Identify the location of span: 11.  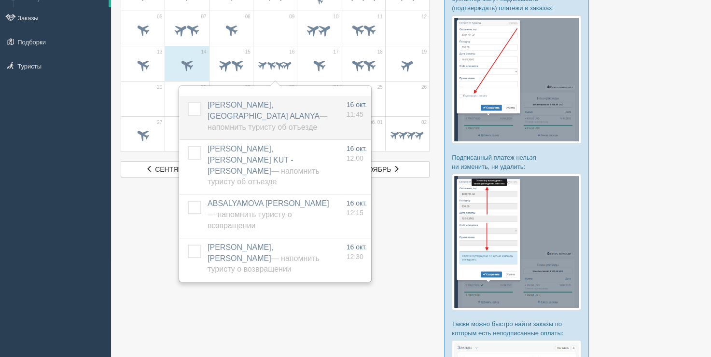
(380, 17).